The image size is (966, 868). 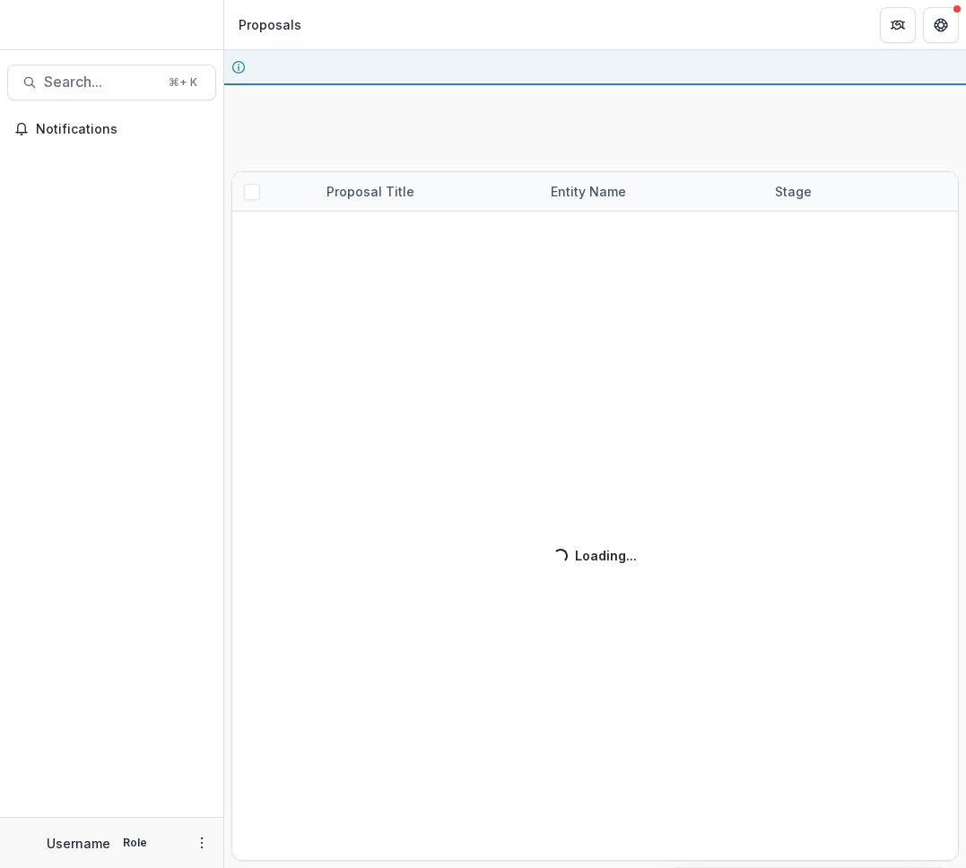 What do you see at coordinates (909, 811) in the screenshot?
I see `button: Open AI Assistant` at bounding box center [909, 811].